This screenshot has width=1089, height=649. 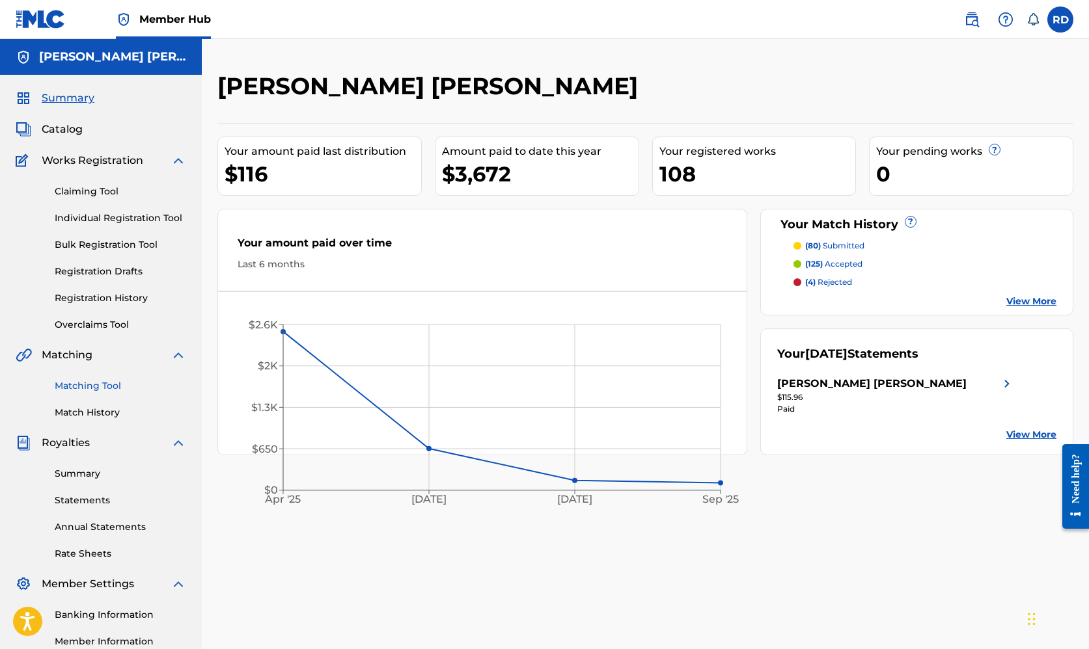 What do you see at coordinates (23, 355) in the screenshot?
I see `img: Matching` at bounding box center [23, 355].